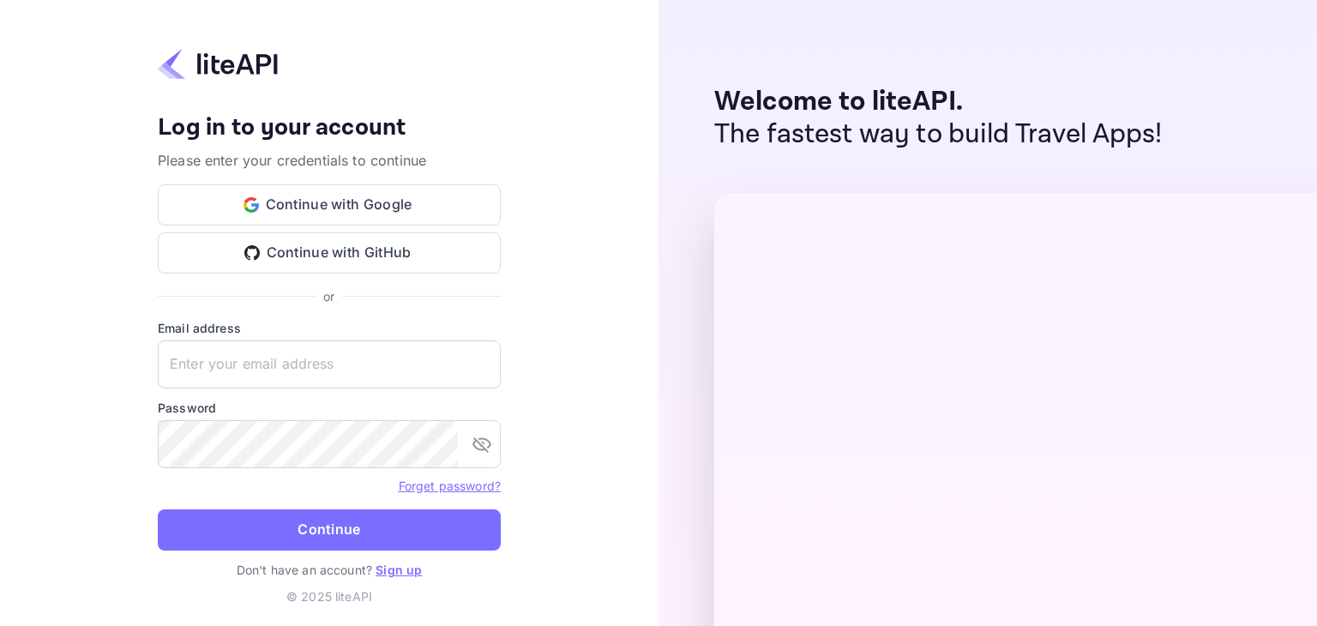 This screenshot has height=626, width=1317. Describe the element at coordinates (449, 485) in the screenshot. I see `a: Forget password?` at that location.